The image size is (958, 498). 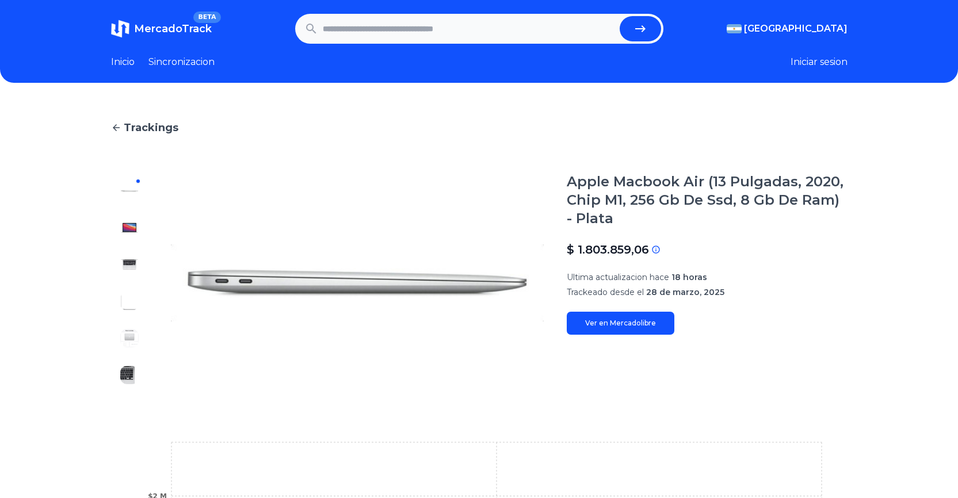 What do you see at coordinates (151, 128) in the screenshot?
I see `span: Trackings` at bounding box center [151, 128].